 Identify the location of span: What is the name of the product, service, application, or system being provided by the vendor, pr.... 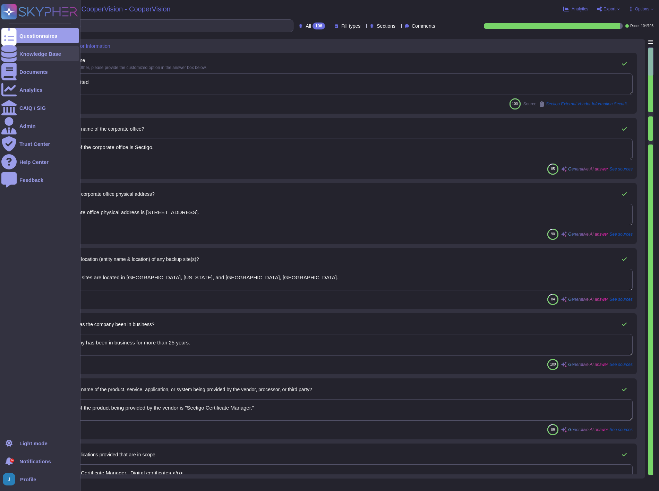
(184, 390).